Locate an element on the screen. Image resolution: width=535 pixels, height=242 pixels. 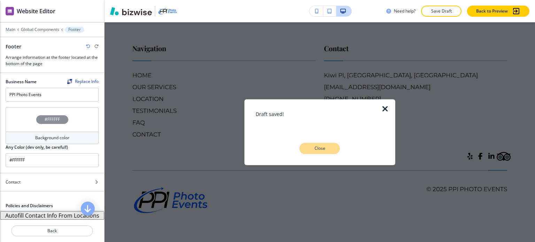
p: Close is located at coordinates (320, 149).